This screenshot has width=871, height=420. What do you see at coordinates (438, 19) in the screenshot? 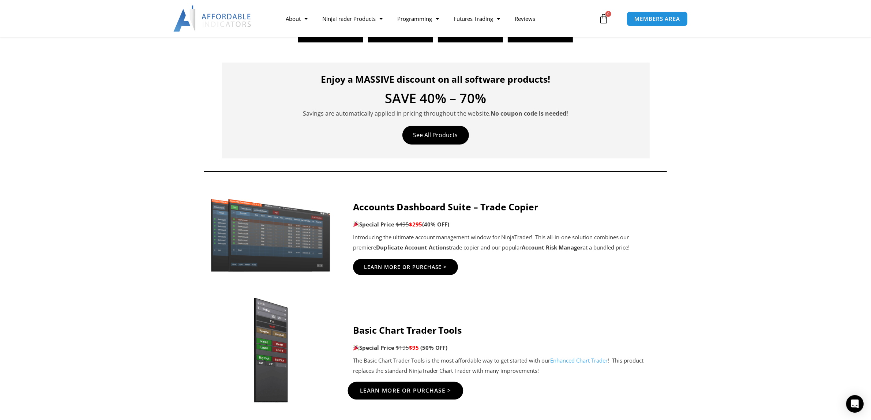
I see `nav: Menu` at bounding box center [438, 19].